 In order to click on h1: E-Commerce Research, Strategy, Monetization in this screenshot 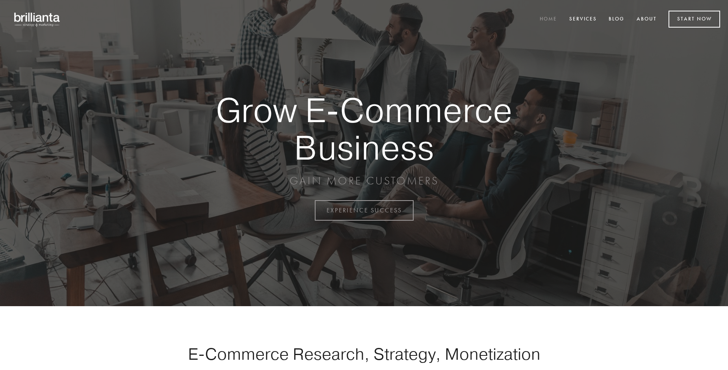, I will do `click(364, 354)`.